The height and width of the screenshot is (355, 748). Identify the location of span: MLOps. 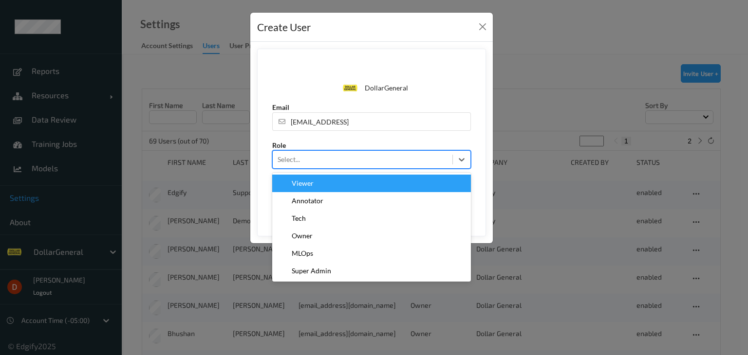
(302, 254).